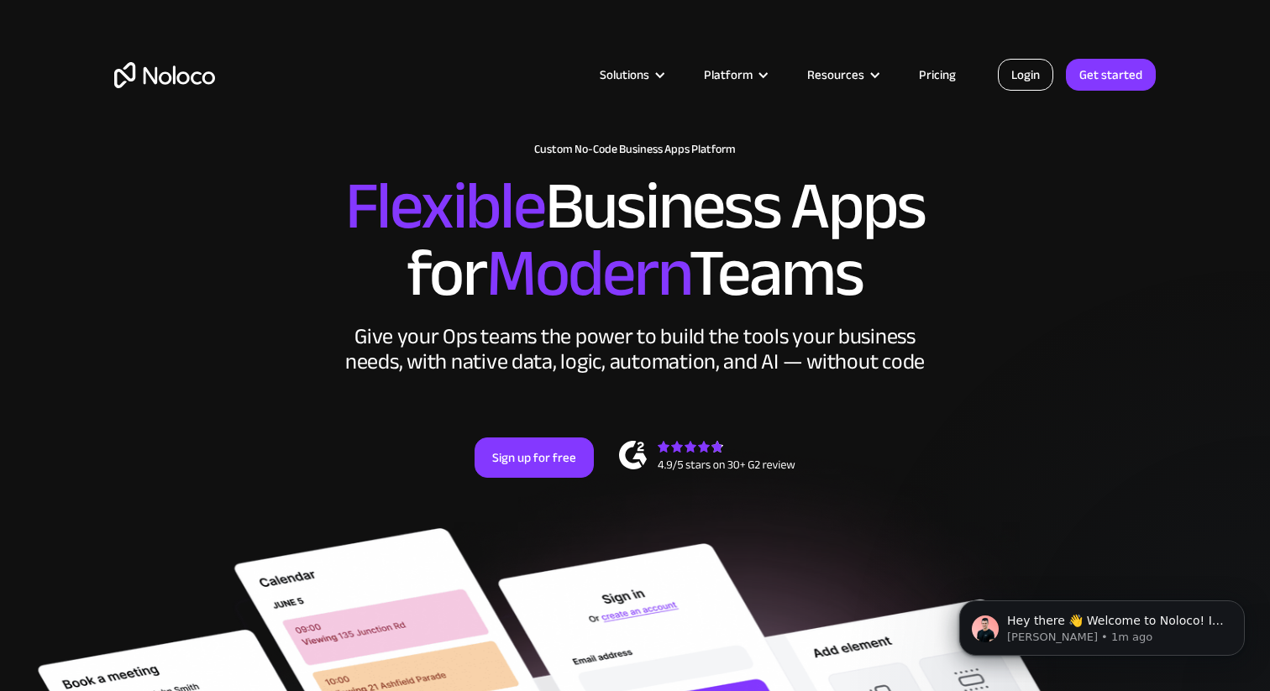 The height and width of the screenshot is (691, 1270). I want to click on div: message notification from Darragh, 1m ago. Hey there 👋 Welcome to Noloco! If you have any questio..., so click(168, 63).